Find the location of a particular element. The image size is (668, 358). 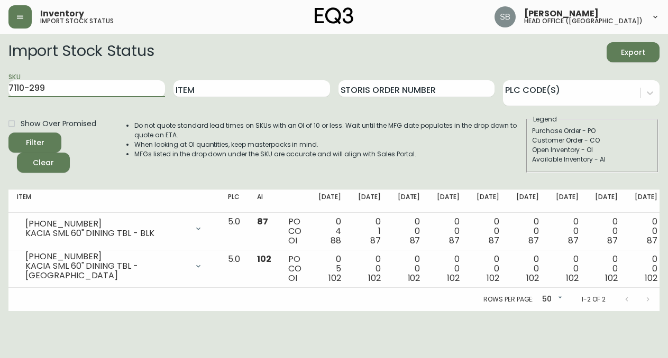

th: AI is located at coordinates (264, 201).